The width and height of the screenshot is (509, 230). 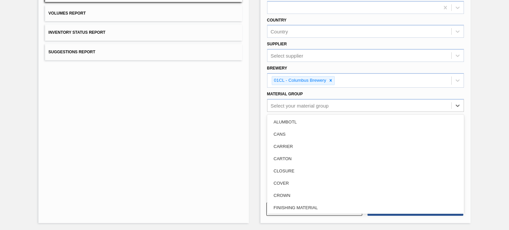 I want to click on button: Suggestions Report, so click(x=144, y=52).